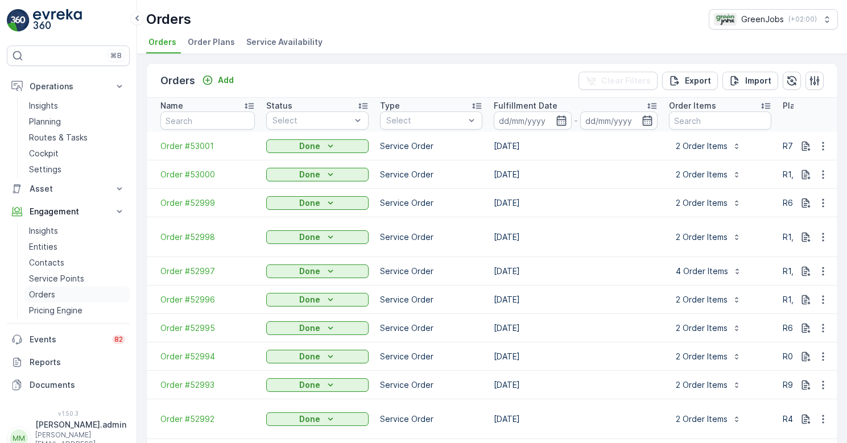 The height and width of the screenshot is (443, 847). What do you see at coordinates (77, 106) in the screenshot?
I see `a: Insights` at bounding box center [77, 106].